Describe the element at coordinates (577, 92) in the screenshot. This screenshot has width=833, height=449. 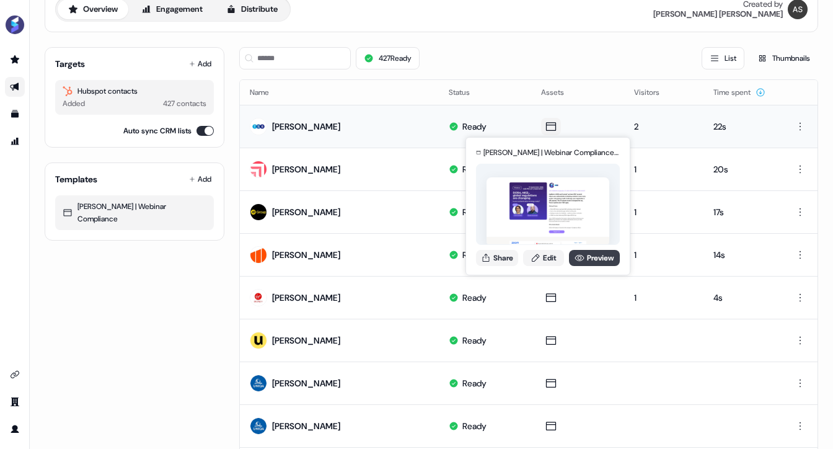
I see `th: Assets` at that location.